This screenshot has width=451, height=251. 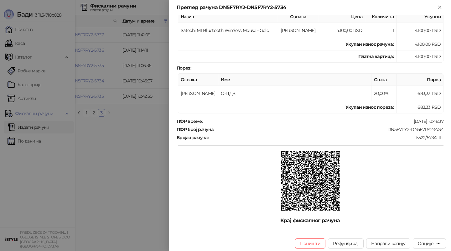 What do you see at coordinates (310, 243) in the screenshot?
I see `button: Поништи` at bounding box center [310, 243].